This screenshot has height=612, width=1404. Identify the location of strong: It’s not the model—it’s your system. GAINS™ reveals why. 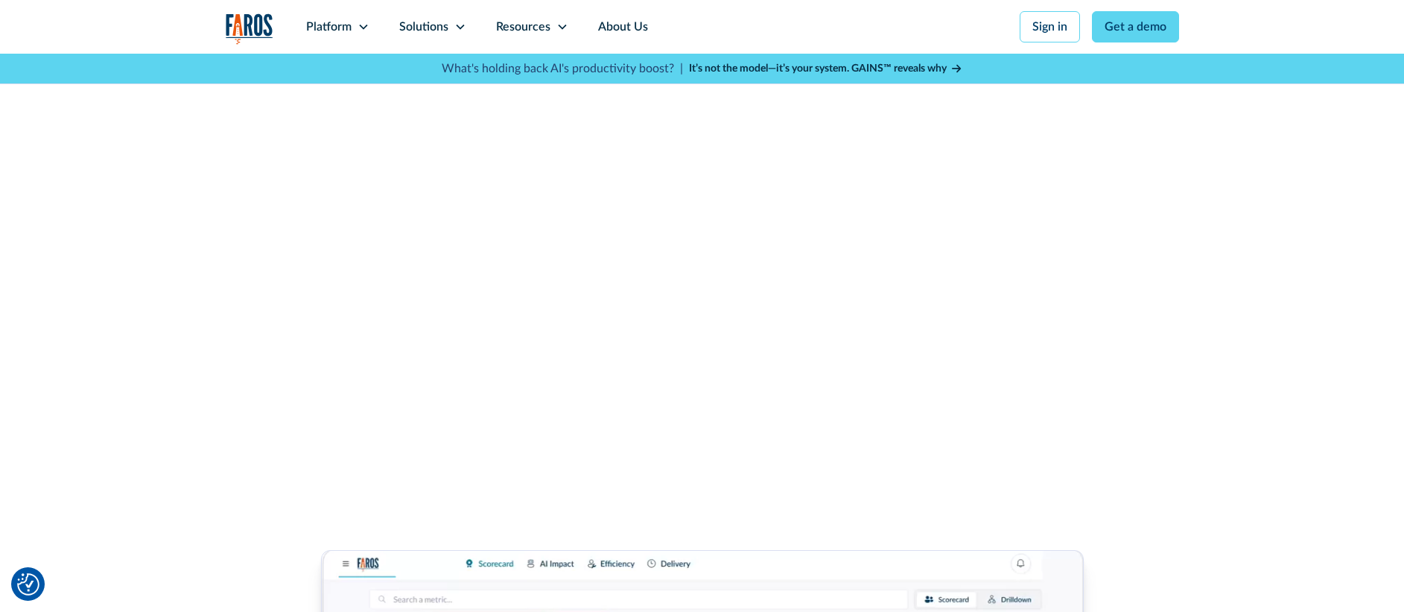
(818, 69).